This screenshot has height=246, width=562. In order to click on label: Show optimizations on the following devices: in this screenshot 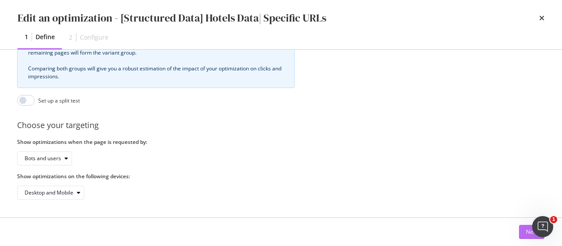, I will do `click(156, 176)`.